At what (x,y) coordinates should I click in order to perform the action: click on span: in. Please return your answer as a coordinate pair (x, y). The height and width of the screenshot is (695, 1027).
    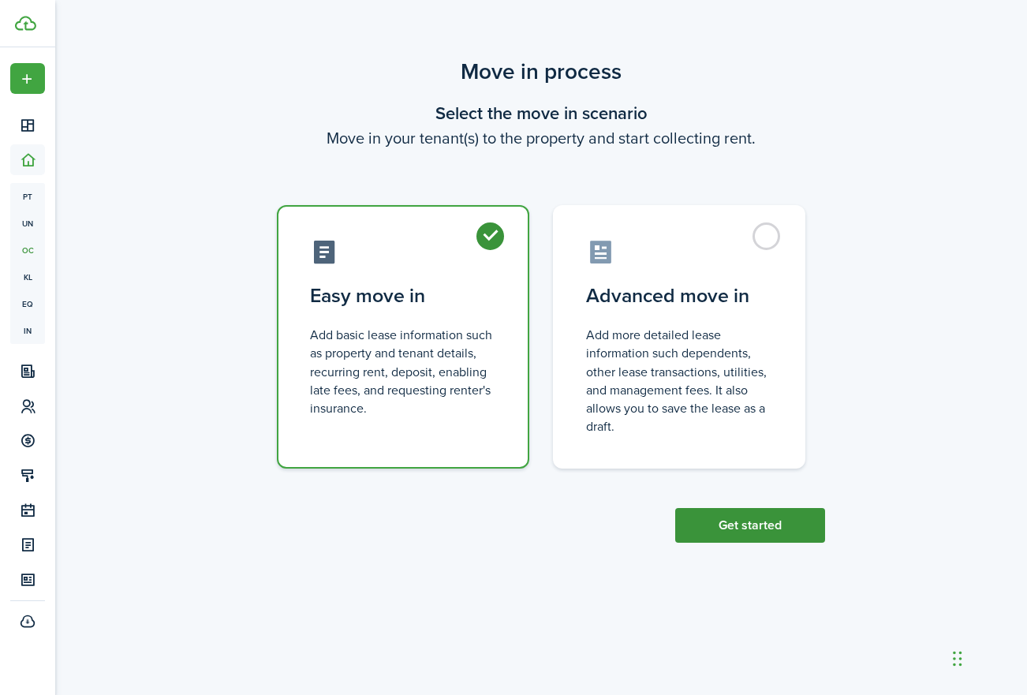
    Looking at the image, I should click on (28, 330).